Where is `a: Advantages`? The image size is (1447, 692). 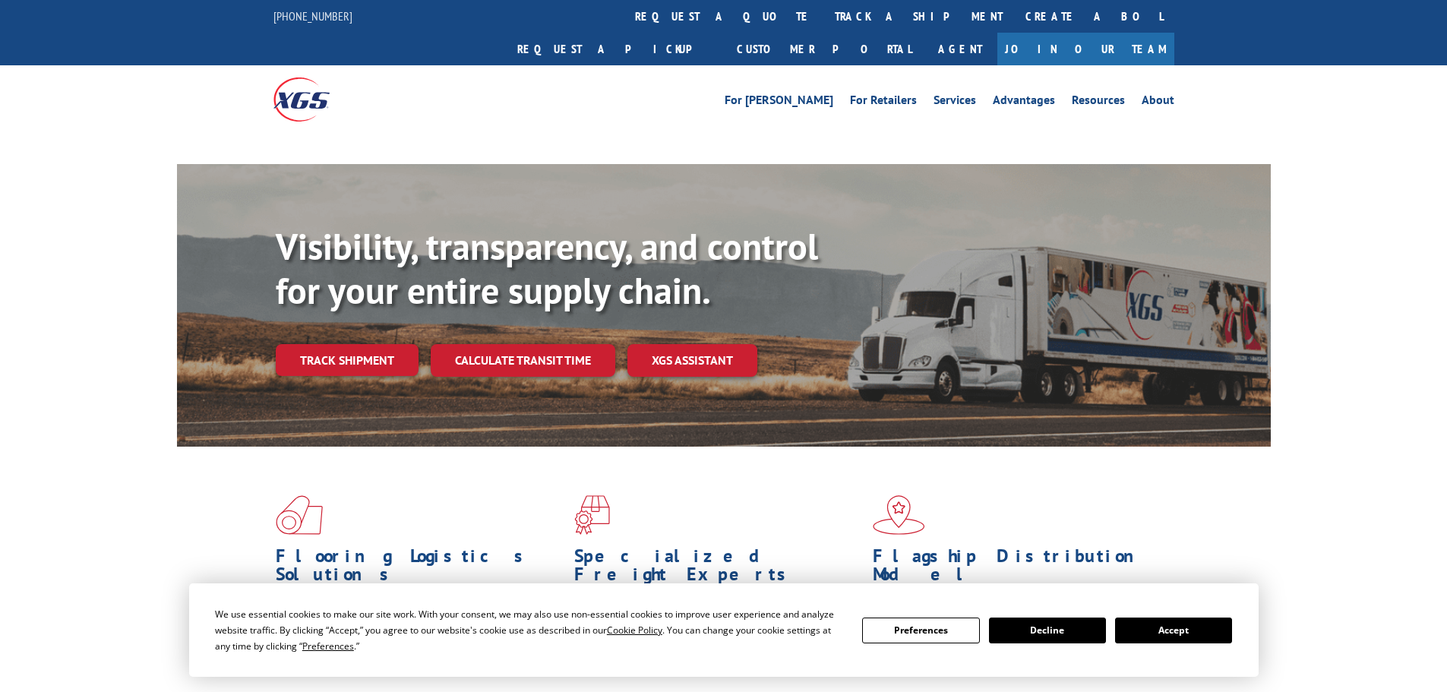 a: Advantages is located at coordinates (1024, 103).